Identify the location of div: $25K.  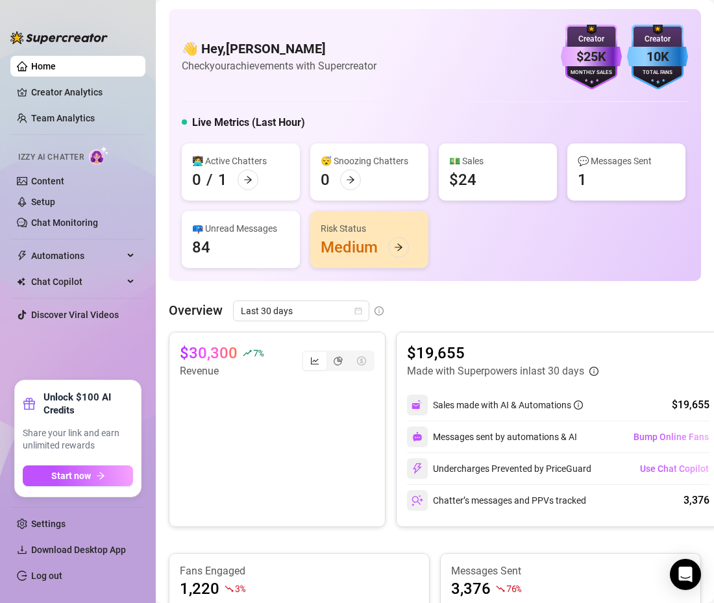
(591, 56).